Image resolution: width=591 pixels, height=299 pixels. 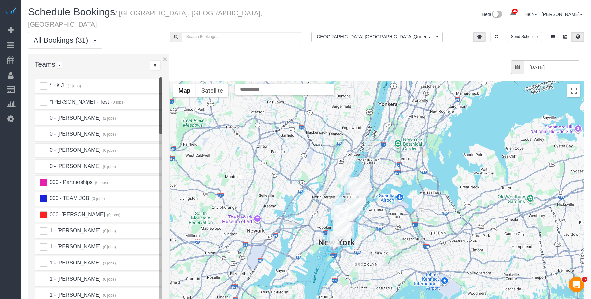 What do you see at coordinates (70, 182) in the screenshot?
I see `span: 000 - Partnerships` at bounding box center [70, 182].